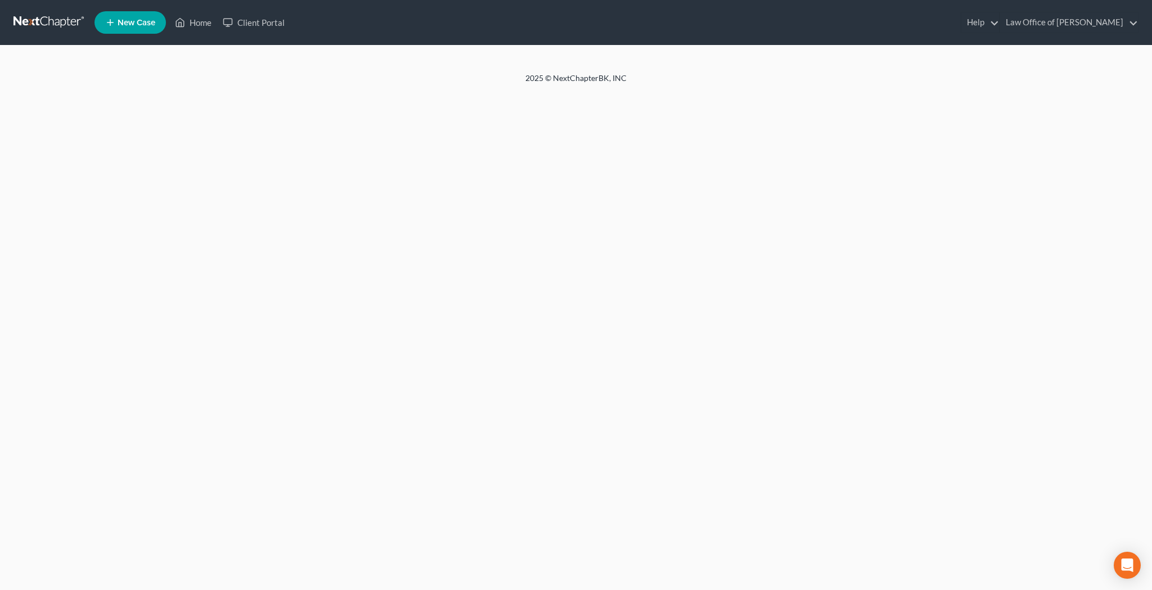  I want to click on a: Home, so click(193, 22).